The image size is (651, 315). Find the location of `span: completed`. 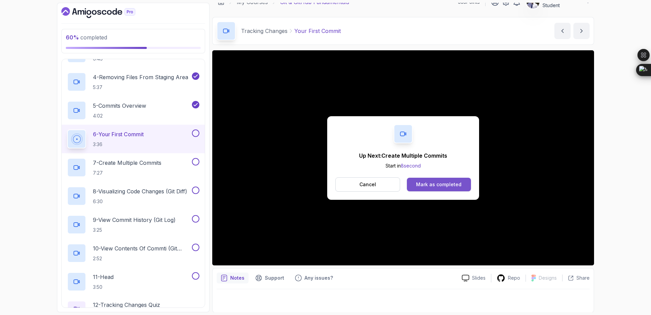

span: completed is located at coordinates (87, 37).